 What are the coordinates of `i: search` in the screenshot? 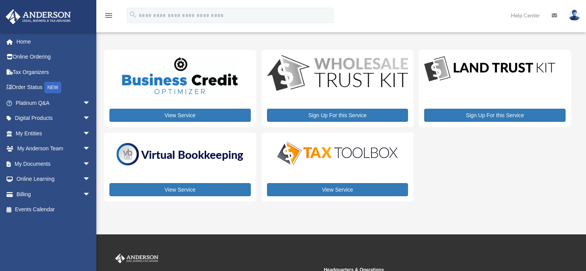 It's located at (133, 15).